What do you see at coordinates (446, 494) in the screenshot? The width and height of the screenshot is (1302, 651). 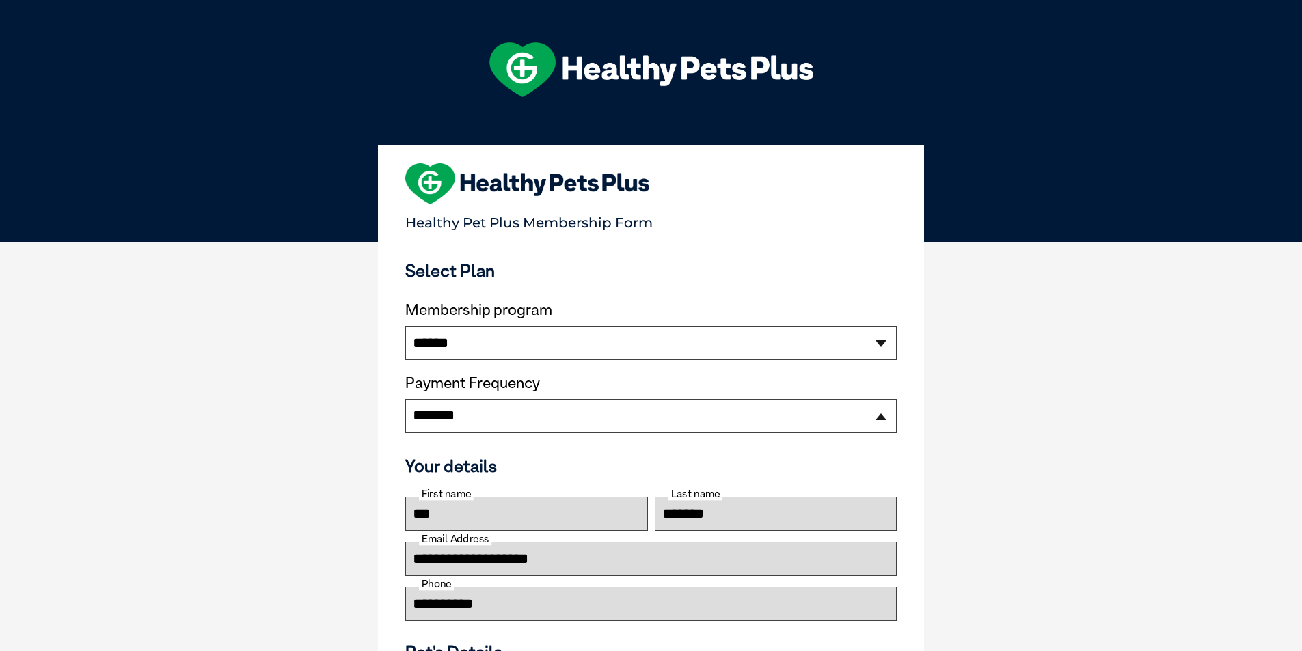 I see `label: First name` at bounding box center [446, 494].